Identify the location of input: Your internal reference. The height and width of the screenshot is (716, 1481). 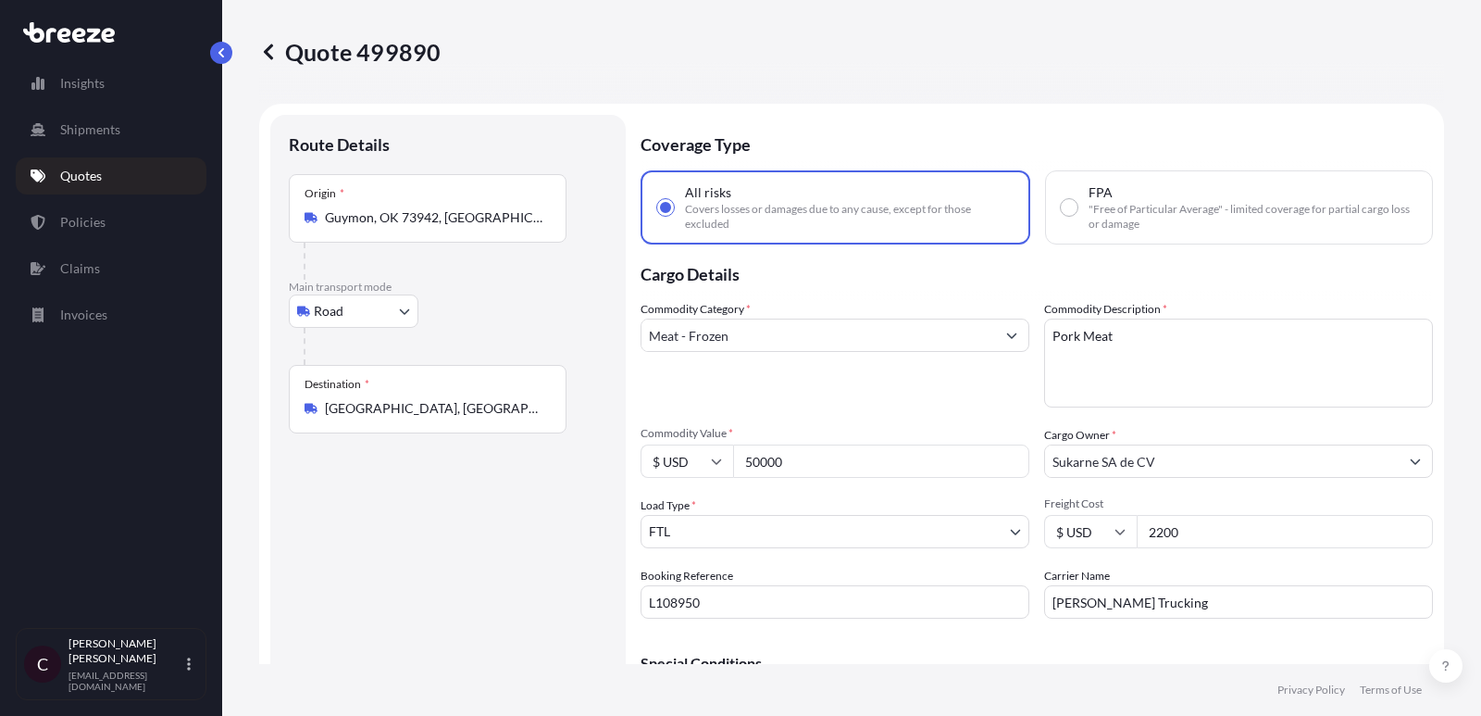
(835, 602).